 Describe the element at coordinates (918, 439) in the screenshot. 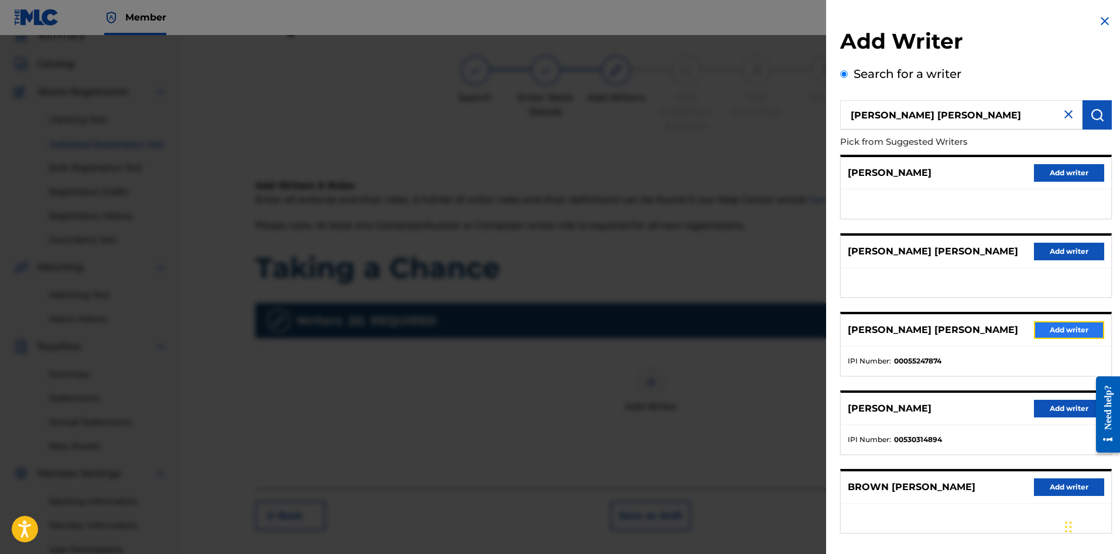

I see `strong: 00530314894` at that location.